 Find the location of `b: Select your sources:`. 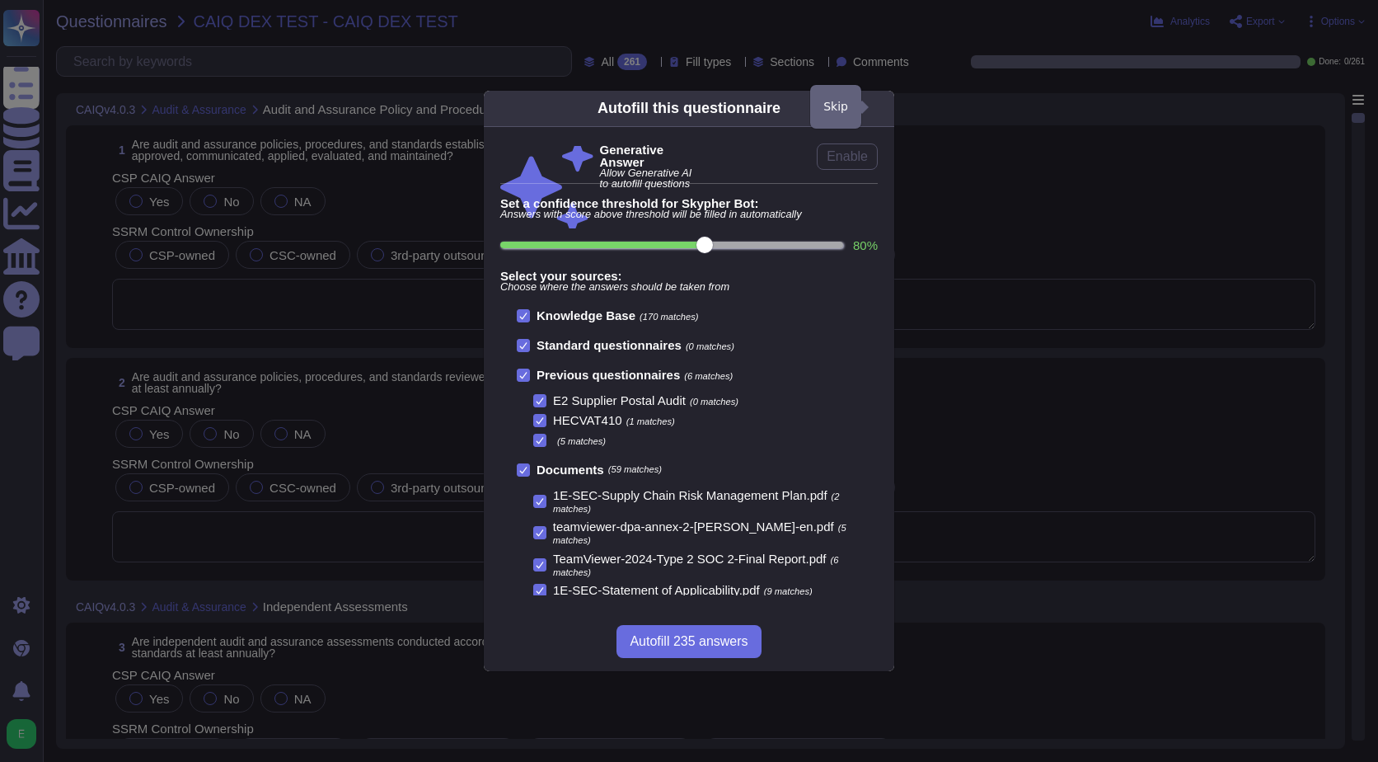

b: Select your sources: is located at coordinates (689, 275).